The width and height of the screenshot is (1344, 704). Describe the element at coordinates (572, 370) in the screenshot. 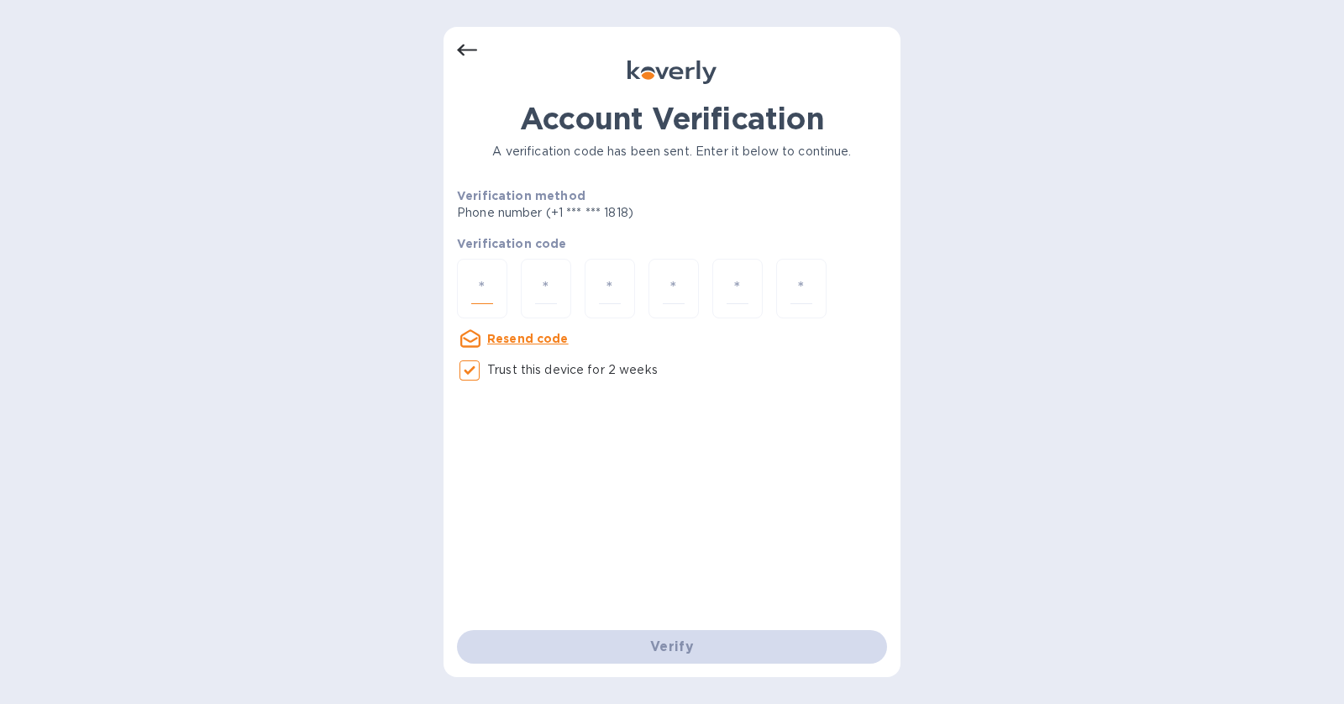

I see `p: Trust this device for 2 weeks` at that location.